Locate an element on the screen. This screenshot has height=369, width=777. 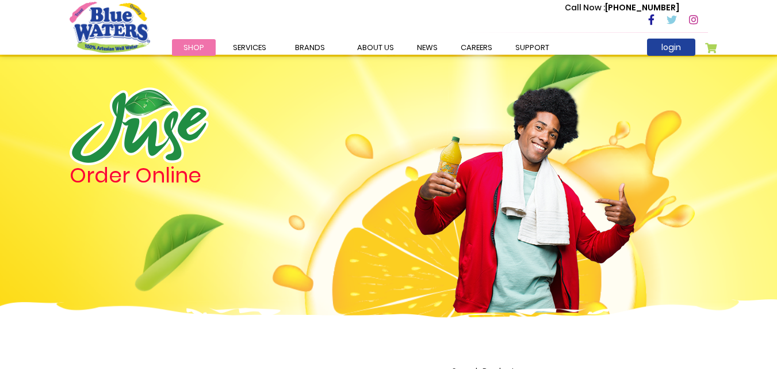
a: careers is located at coordinates (476, 47).